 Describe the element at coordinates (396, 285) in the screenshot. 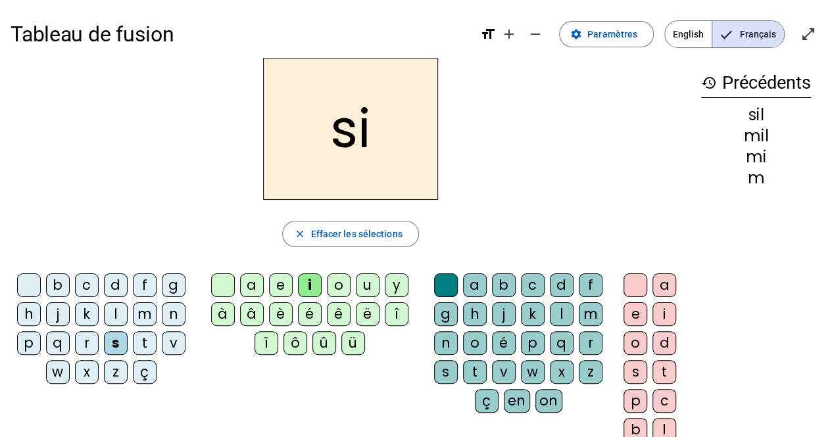

I see `div: y` at that location.